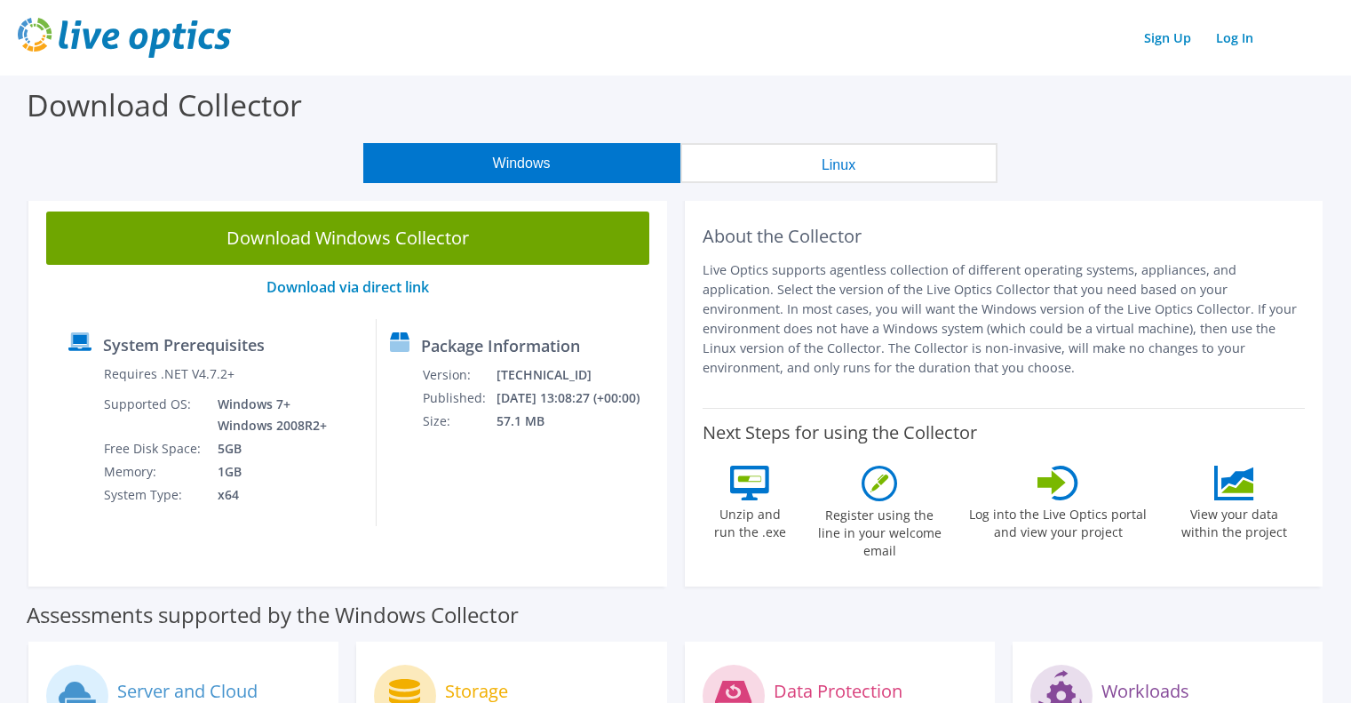 Image resolution: width=1351 pixels, height=703 pixels. Describe the element at coordinates (476, 691) in the screenshot. I see `label: Storage` at that location.